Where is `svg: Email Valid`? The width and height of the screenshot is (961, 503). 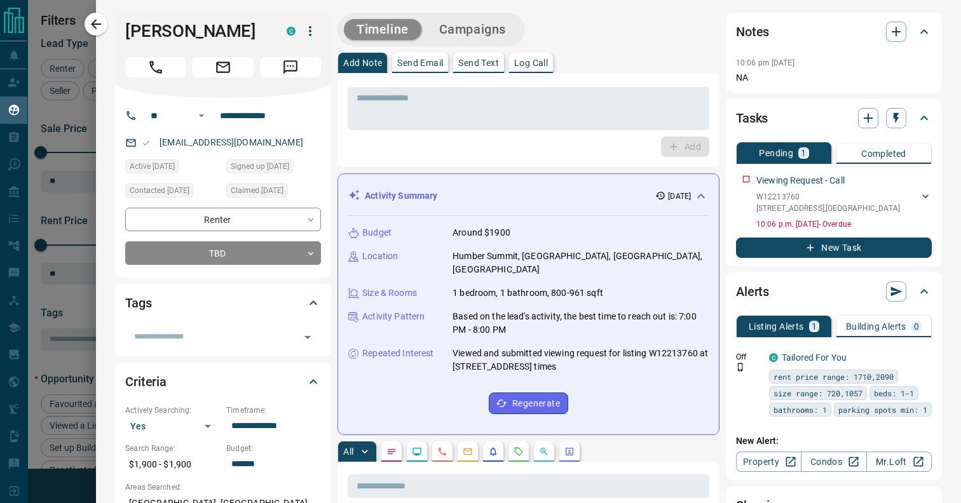 svg: Email Valid is located at coordinates (146, 143).